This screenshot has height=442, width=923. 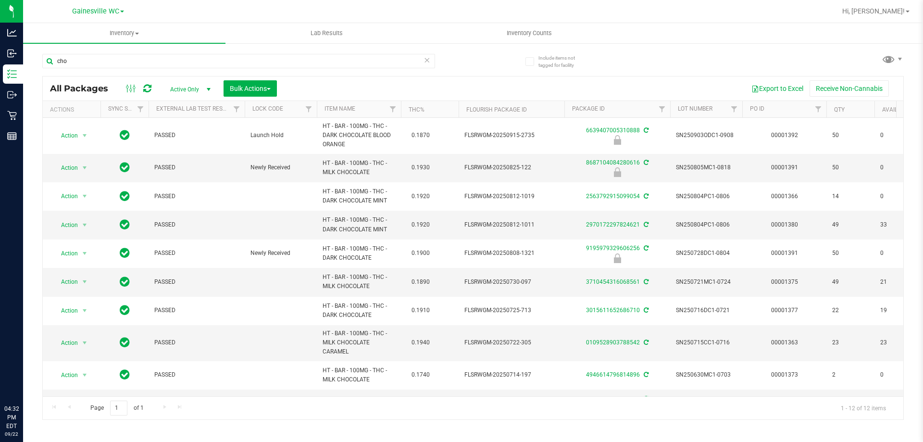 I want to click on span: 14, so click(x=850, y=196).